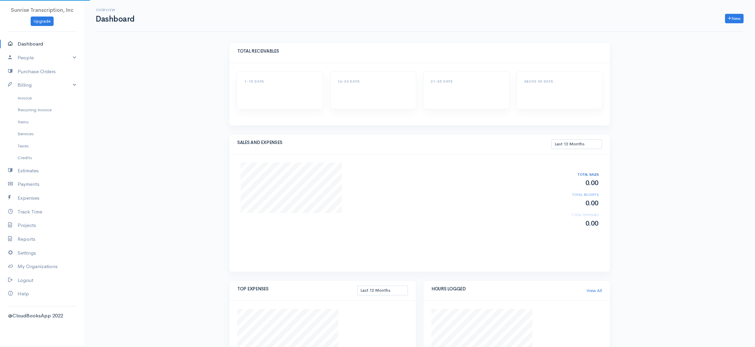 The image size is (755, 347). What do you see at coordinates (595, 291) in the screenshot?
I see `a: View All` at bounding box center [595, 291].